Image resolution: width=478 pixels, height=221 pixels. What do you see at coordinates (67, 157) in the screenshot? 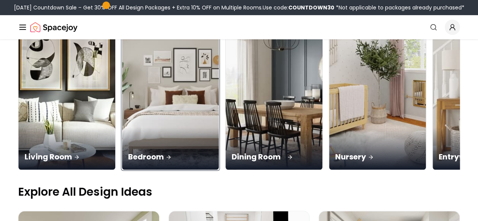
I see `p: Living Room` at bounding box center [67, 157].